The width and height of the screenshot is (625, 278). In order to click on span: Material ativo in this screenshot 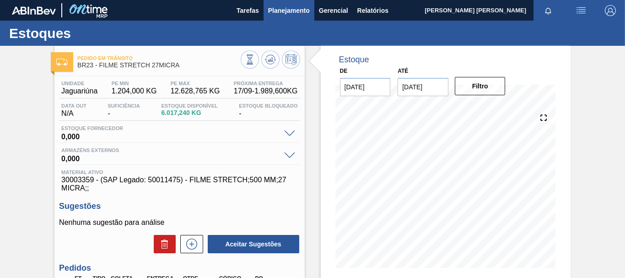, I will do `click(179, 172)`.